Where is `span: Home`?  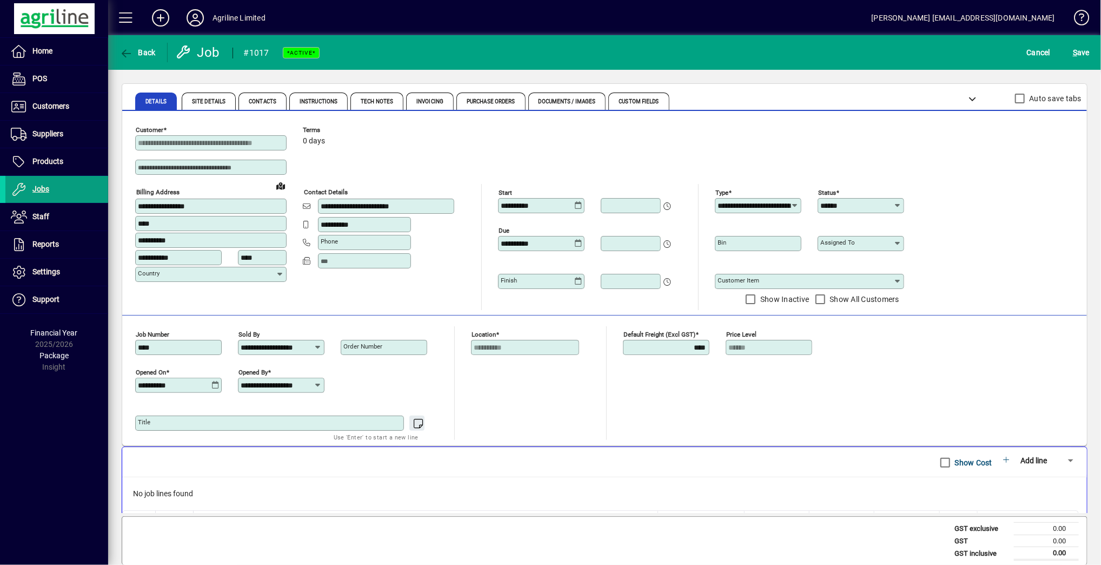
span: Home is located at coordinates (42, 51).